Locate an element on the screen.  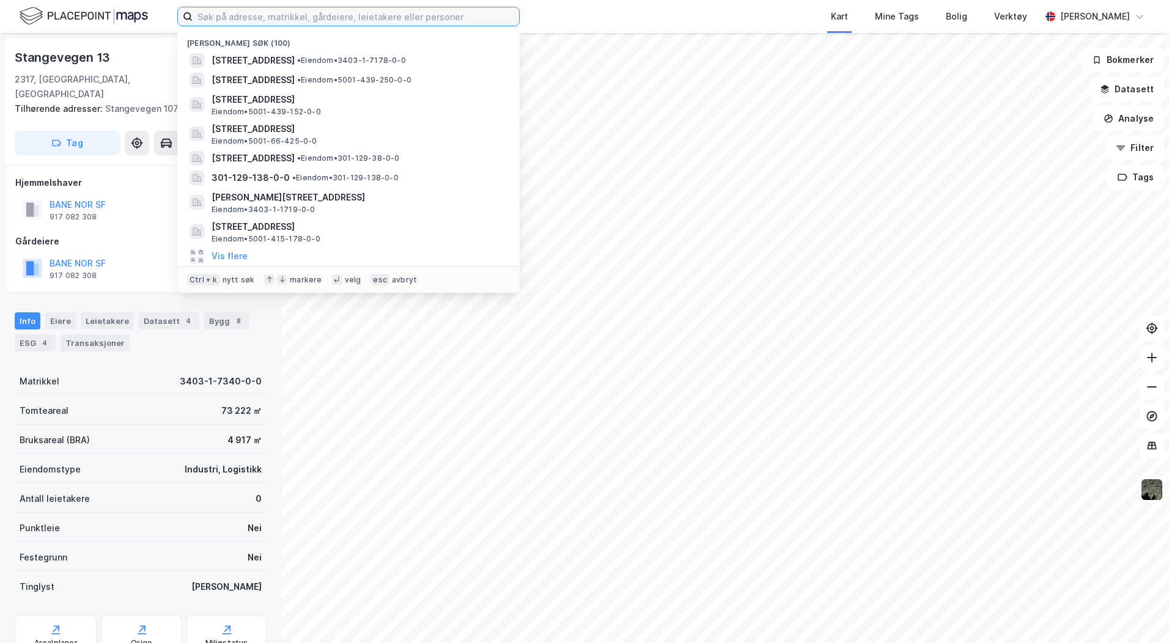
button: Datasett is located at coordinates (1127, 89).